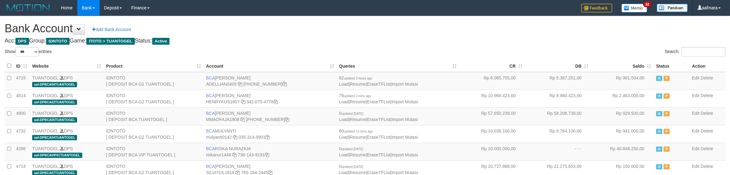  What do you see at coordinates (492, 133) in the screenshot?
I see `td: Rp 10.038.100,00` at bounding box center [492, 133].